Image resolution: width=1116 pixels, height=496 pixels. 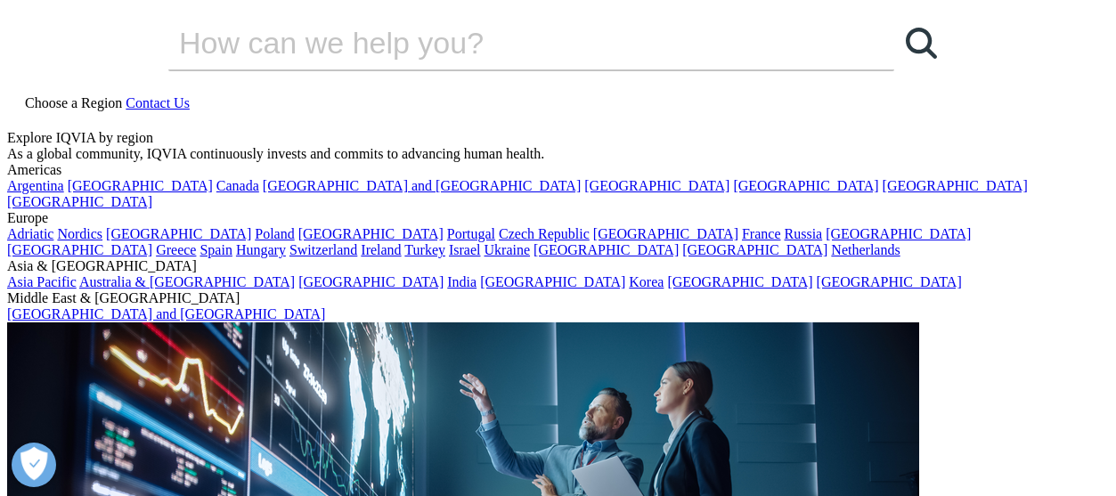 I want to click on a: Contact Us, so click(x=158, y=102).